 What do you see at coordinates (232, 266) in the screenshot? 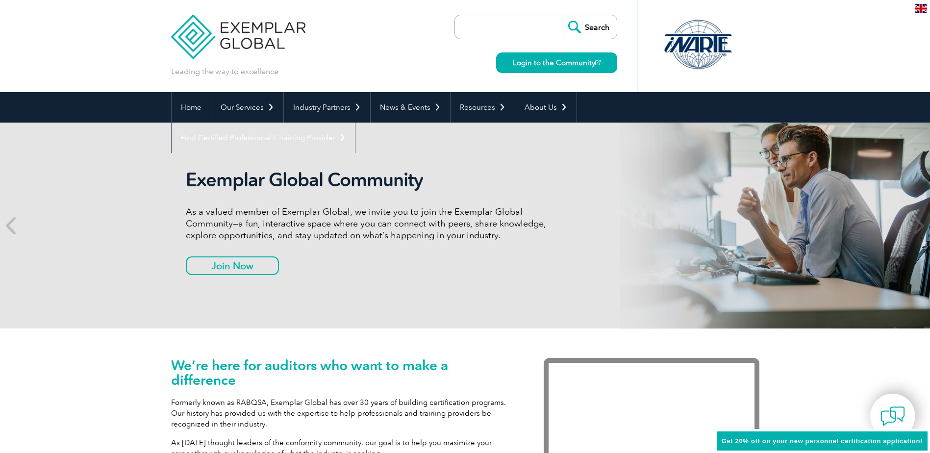
I see `a: Join Now` at bounding box center [232, 266].